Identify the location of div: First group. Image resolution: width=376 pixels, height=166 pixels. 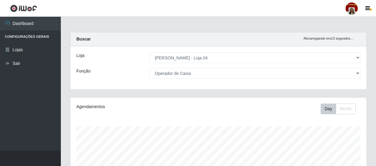
(338, 109).